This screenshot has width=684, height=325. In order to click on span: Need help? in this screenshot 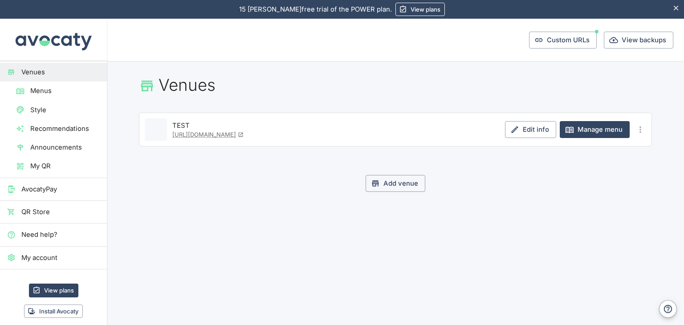, I will do `click(61, 235)`.